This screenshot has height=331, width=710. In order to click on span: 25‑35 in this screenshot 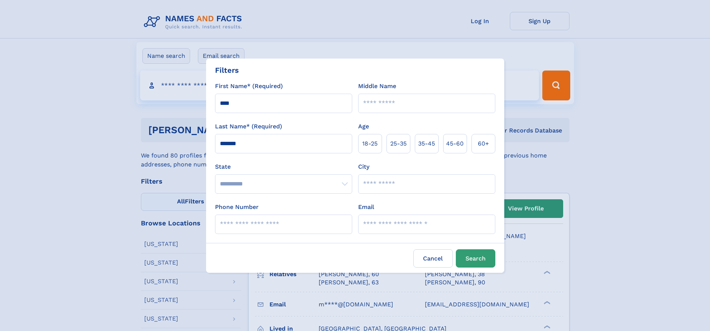, I will do `click(398, 143)`.